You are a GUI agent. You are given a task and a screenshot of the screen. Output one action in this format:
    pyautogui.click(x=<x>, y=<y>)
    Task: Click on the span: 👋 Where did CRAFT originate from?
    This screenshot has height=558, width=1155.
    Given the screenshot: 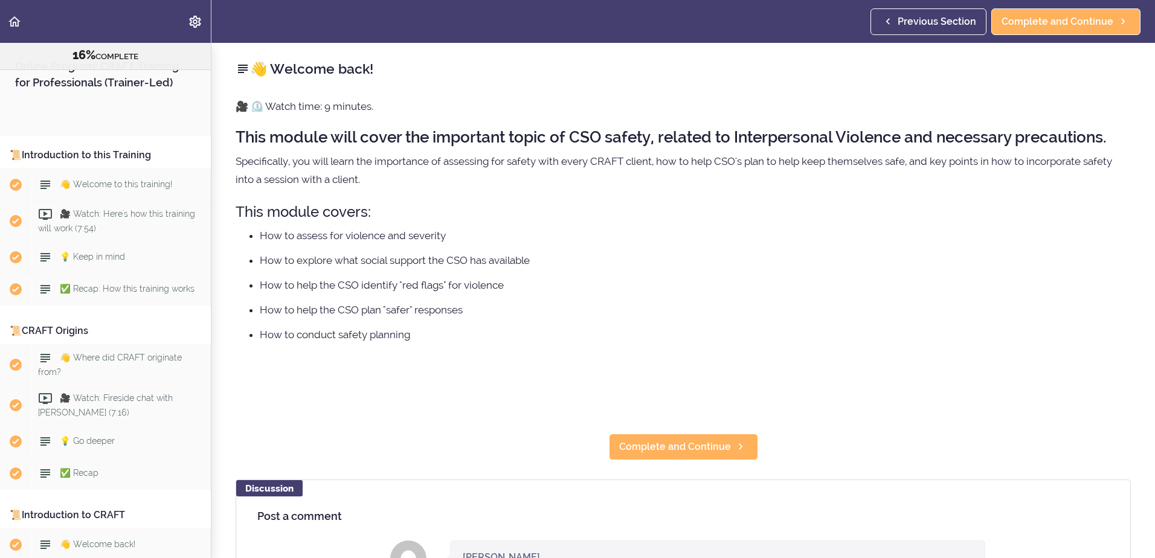 What is the action you would take?
    pyautogui.click(x=110, y=364)
    